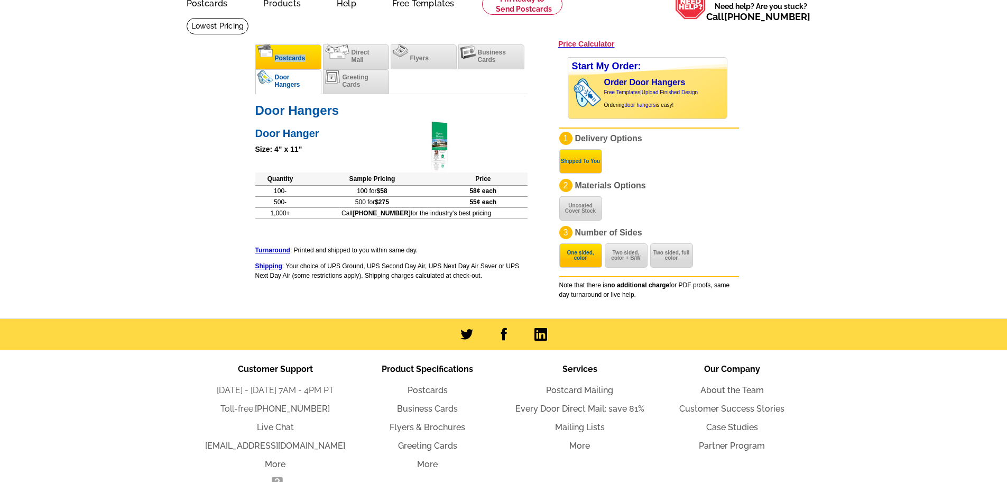 This screenshot has height=482, width=1007. I want to click on div: Start My Order:, so click(648, 66).